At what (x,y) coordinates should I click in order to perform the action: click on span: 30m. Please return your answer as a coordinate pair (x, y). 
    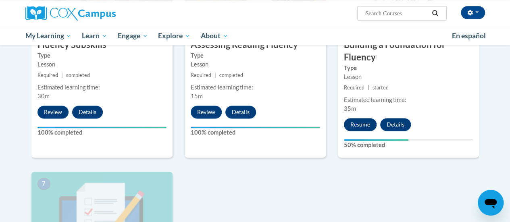
    Looking at the image, I should click on (44, 96).